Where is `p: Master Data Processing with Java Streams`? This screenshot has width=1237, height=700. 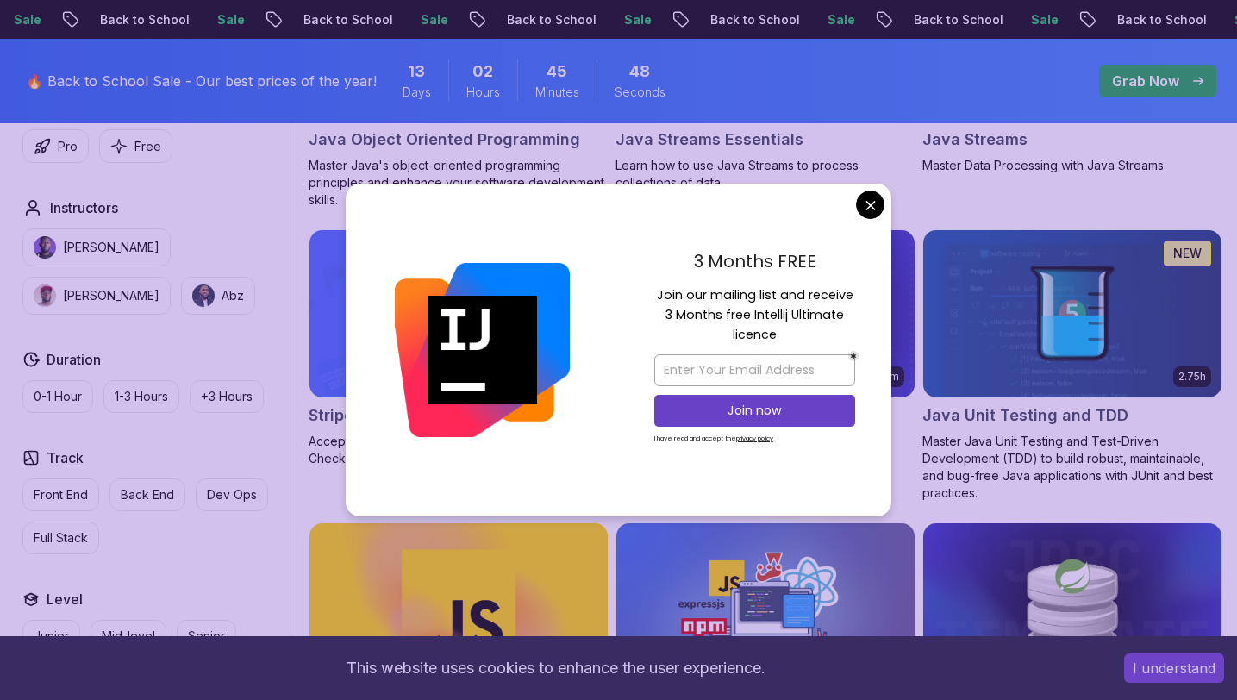
p: Master Data Processing with Java Streams is located at coordinates (1073, 166).